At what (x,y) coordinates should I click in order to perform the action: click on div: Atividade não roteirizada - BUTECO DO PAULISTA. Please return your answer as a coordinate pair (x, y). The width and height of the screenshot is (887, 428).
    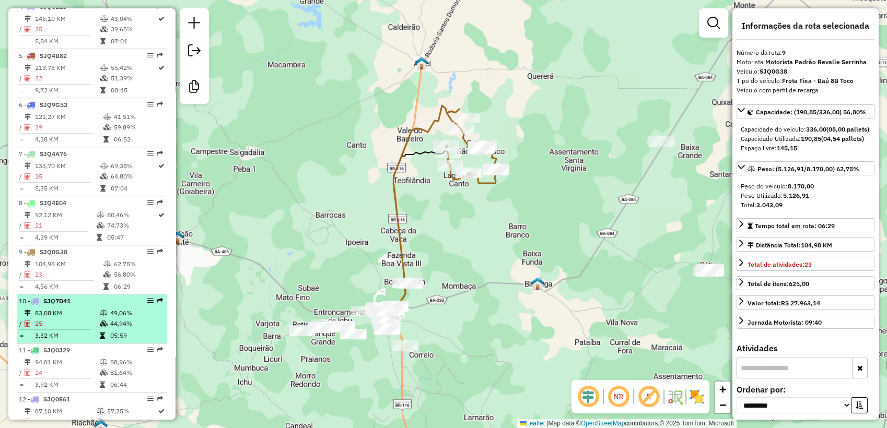
    Looking at the image, I should click on (386, 323).